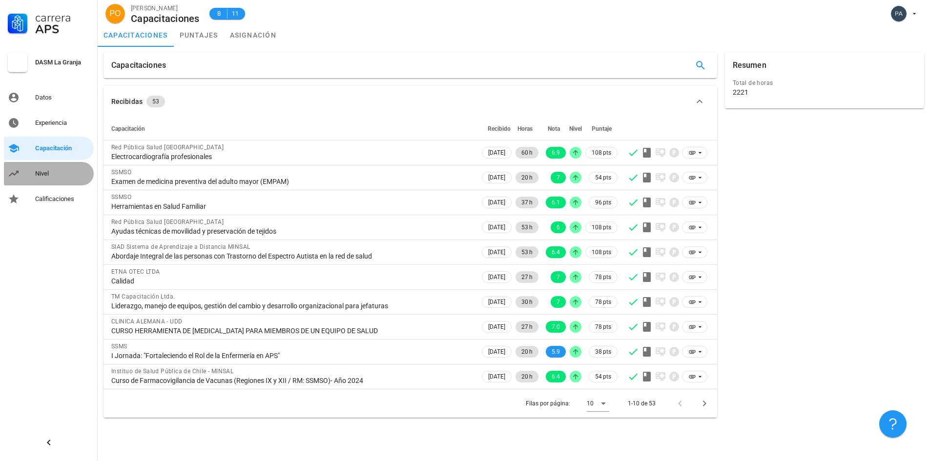 The height and width of the screenshot is (461, 930). What do you see at coordinates (62, 29) in the screenshot?
I see `div: APS` at bounding box center [62, 29].